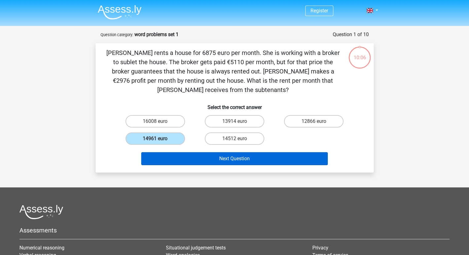 The width and height of the screenshot is (469, 255). Describe the element at coordinates (41, 211) in the screenshot. I see `img: Assessly logo` at that location.